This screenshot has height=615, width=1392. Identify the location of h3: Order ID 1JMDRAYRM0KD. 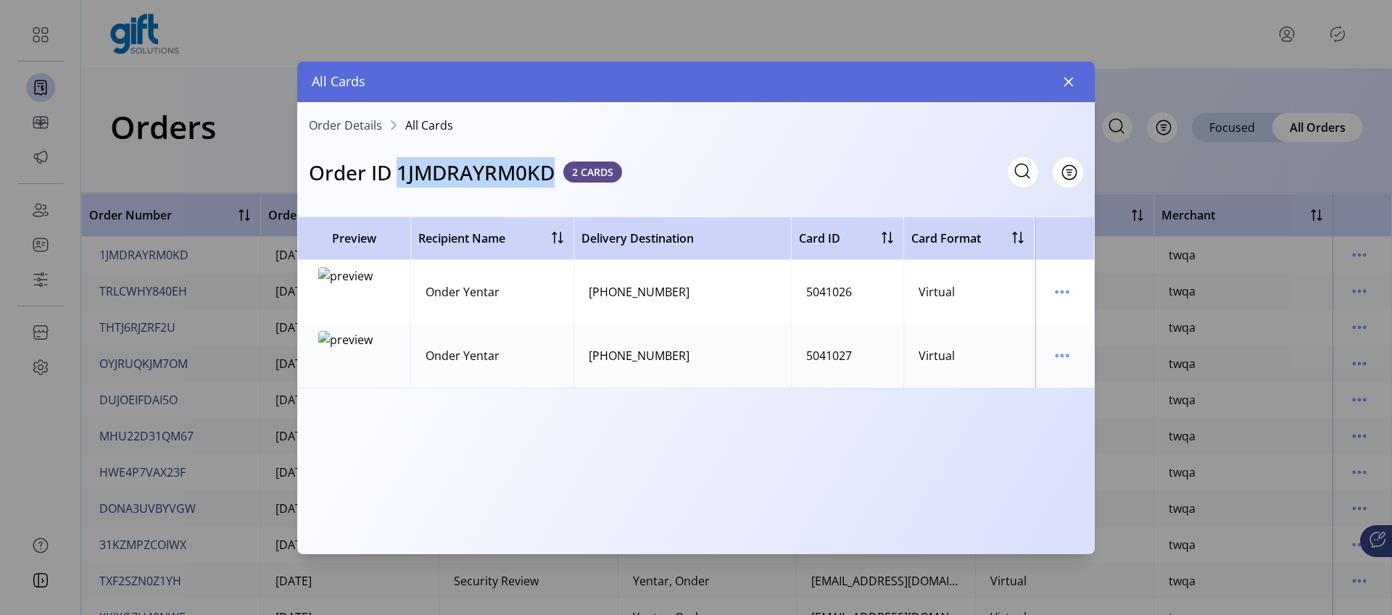
(431, 173).